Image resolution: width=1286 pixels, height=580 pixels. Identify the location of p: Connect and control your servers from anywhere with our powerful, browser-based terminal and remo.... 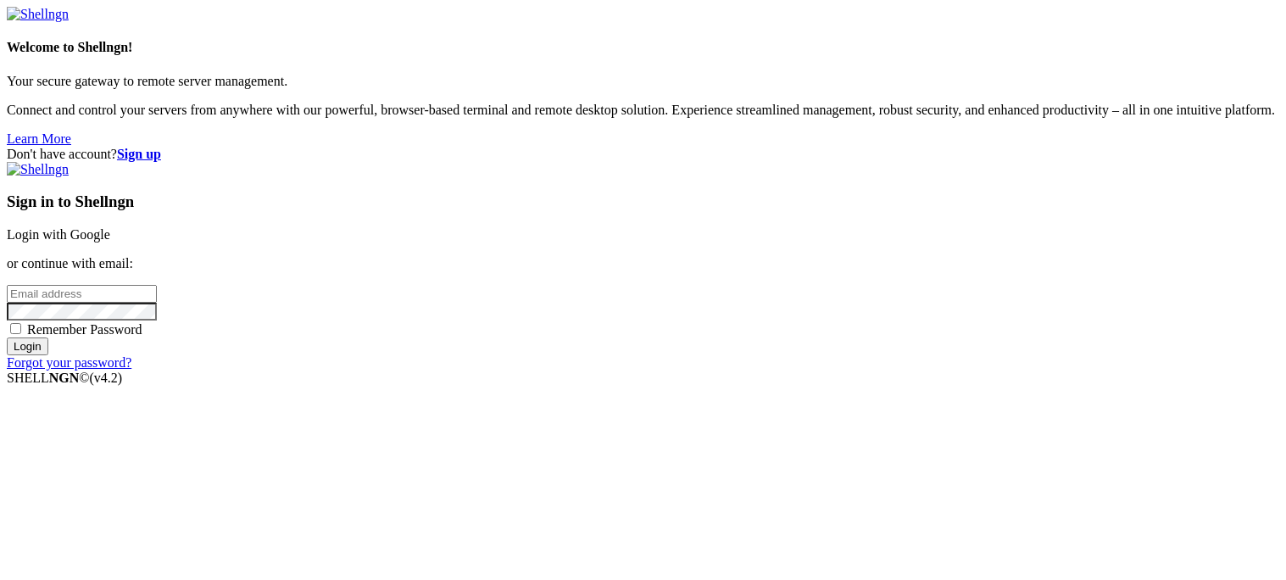
(642, 110).